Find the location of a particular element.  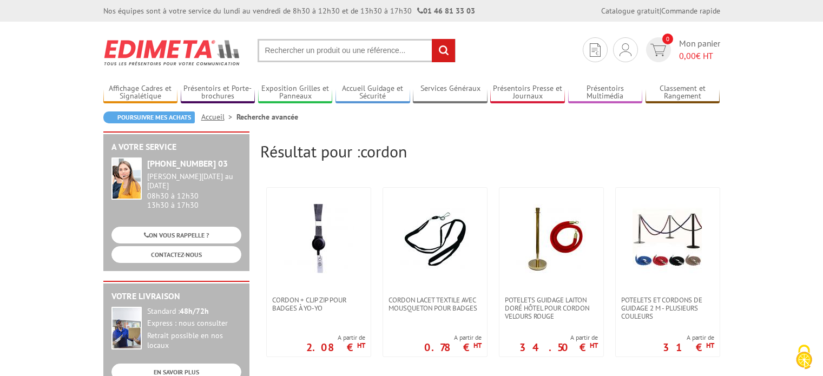

span: cordon is located at coordinates (384, 151).